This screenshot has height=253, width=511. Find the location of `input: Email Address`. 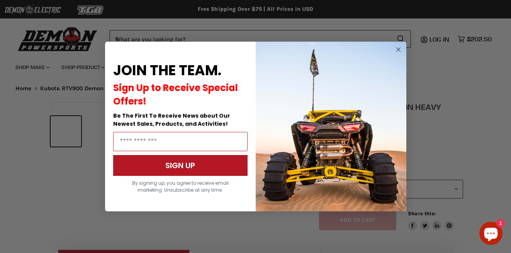

input: Email Address is located at coordinates (180, 142).